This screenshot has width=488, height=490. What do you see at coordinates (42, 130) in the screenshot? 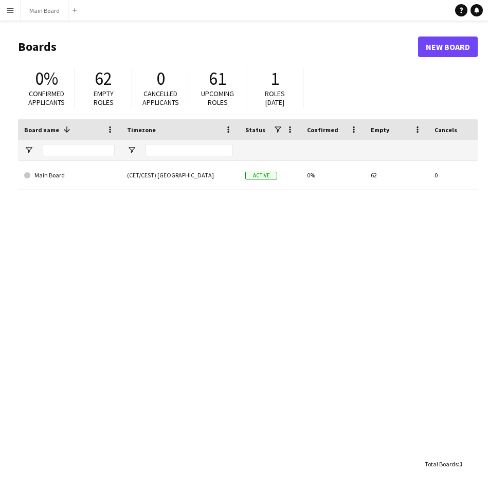
I see `span: Board name` at bounding box center [42, 130].